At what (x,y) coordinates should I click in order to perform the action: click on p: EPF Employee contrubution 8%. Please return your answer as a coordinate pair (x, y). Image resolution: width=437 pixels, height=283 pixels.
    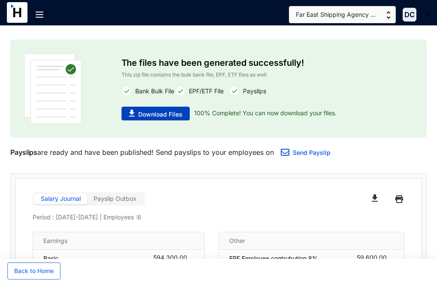
    Looking at the image, I should click on (274, 258).